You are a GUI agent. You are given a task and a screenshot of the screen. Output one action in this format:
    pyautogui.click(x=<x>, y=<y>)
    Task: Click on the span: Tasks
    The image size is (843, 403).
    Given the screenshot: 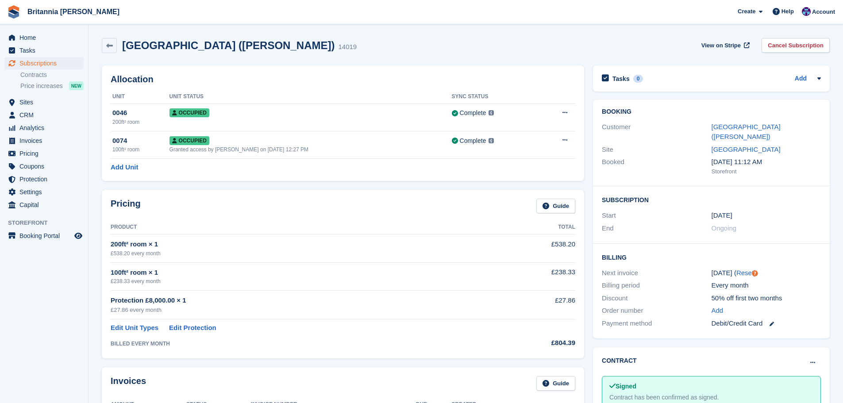 What is the action you would take?
    pyautogui.click(x=46, y=50)
    